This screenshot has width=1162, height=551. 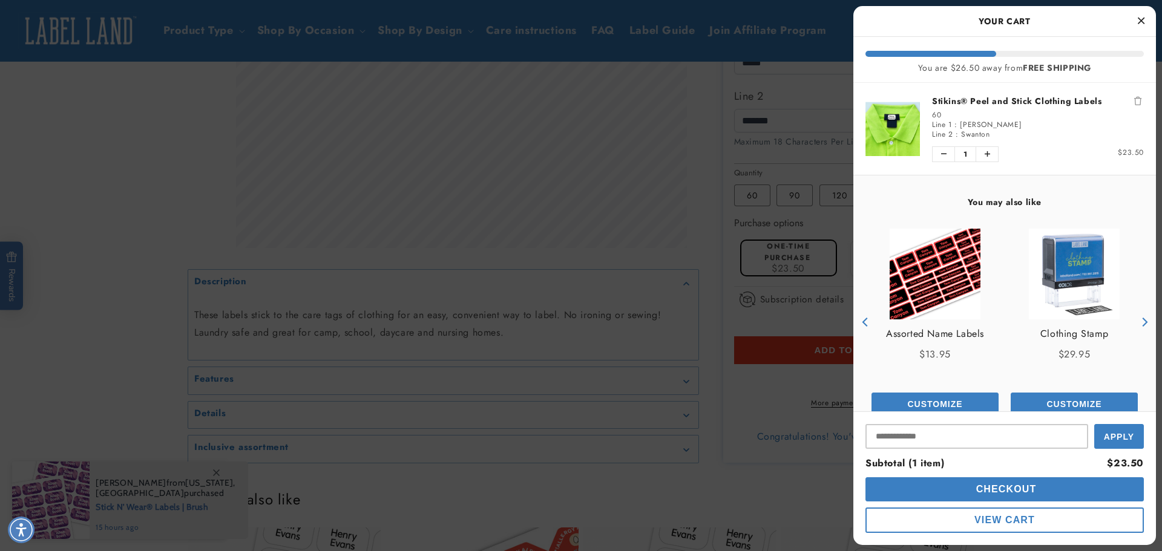 What do you see at coordinates (944, 154) in the screenshot?
I see `button: Decrease quantity of Stikins® Peel and Stick Clothing Labels` at bounding box center [944, 154].